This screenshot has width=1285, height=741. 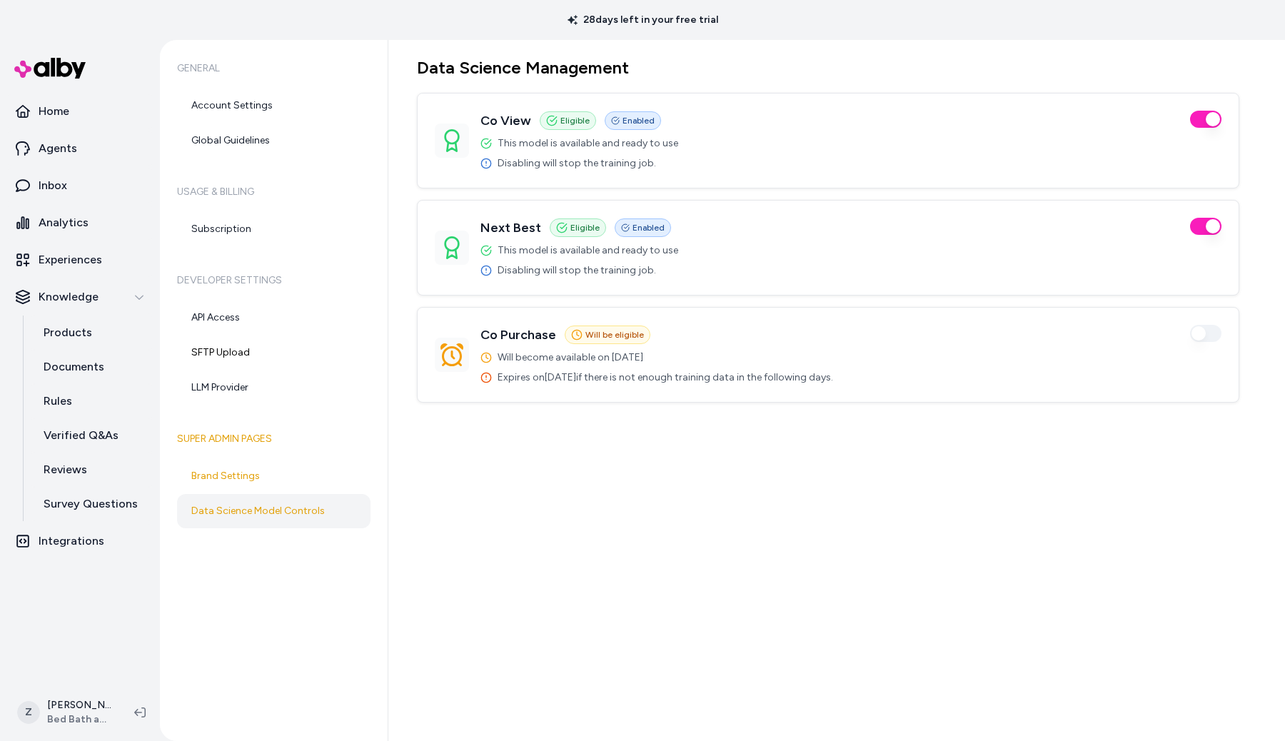 I want to click on p: Home, so click(x=54, y=111).